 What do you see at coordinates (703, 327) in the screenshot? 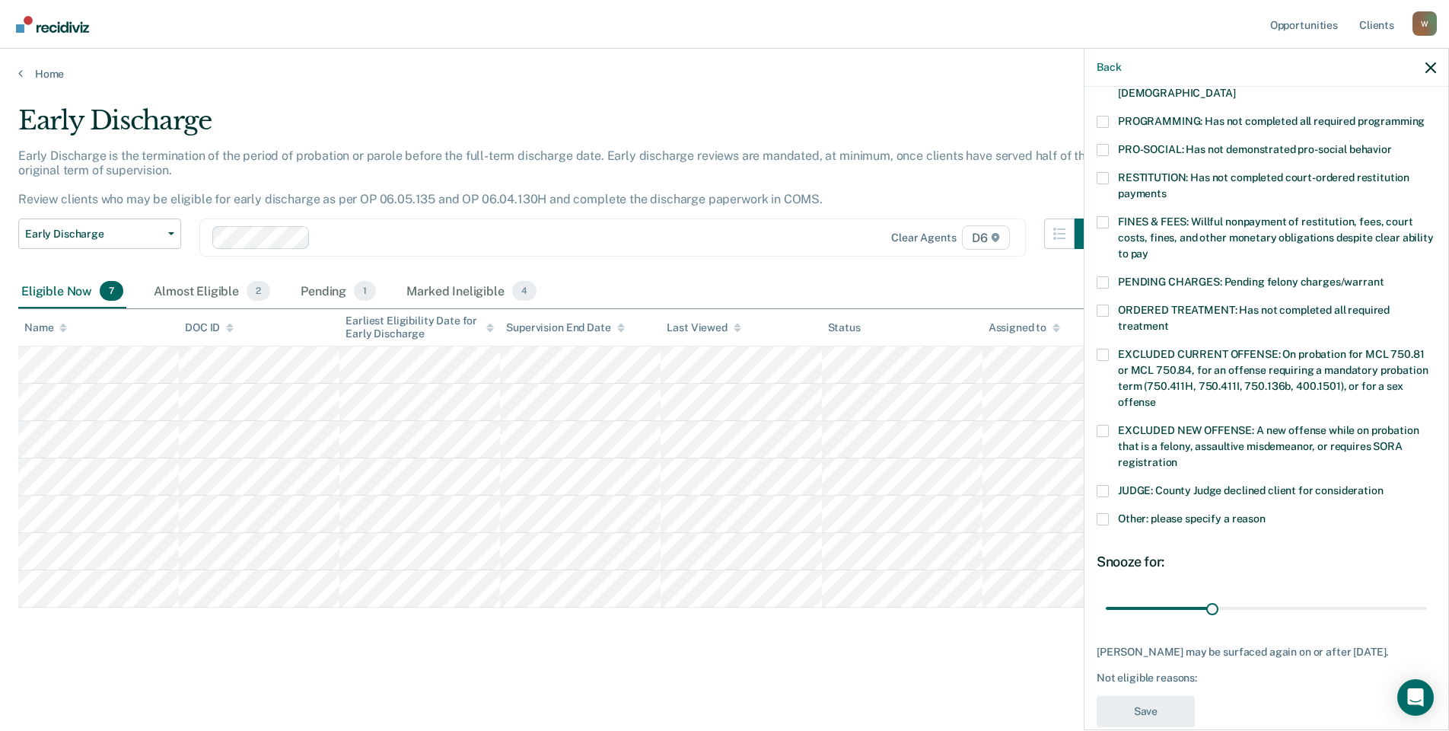
I see `div: Last Viewed` at bounding box center [703, 327].